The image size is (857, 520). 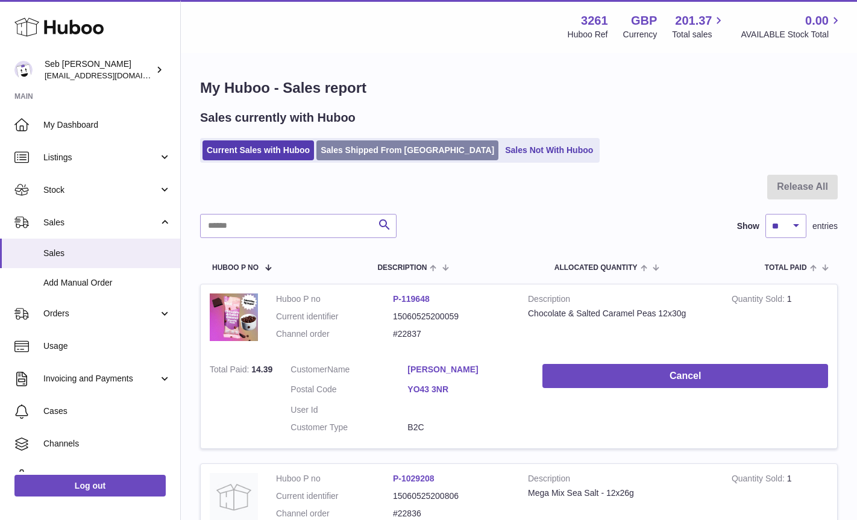 What do you see at coordinates (644, 20) in the screenshot?
I see `strong: GBP` at bounding box center [644, 20].